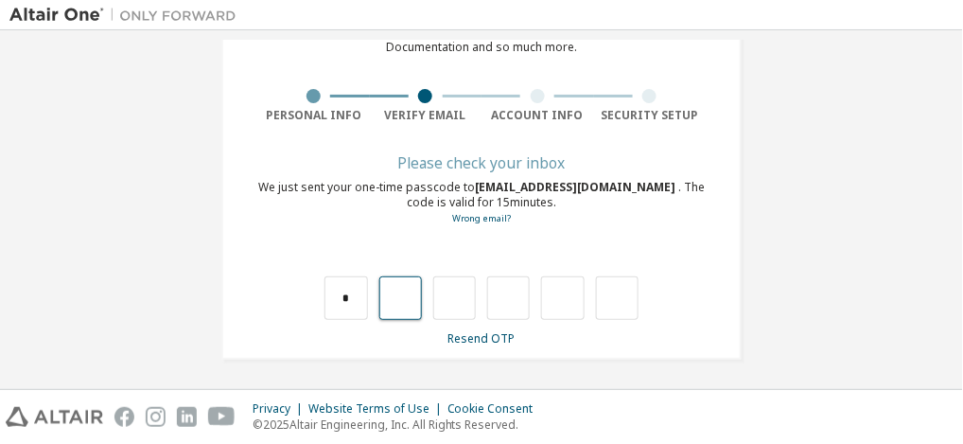  What do you see at coordinates (155, 416) in the screenshot?
I see `img: instagram.svg` at bounding box center [155, 416].